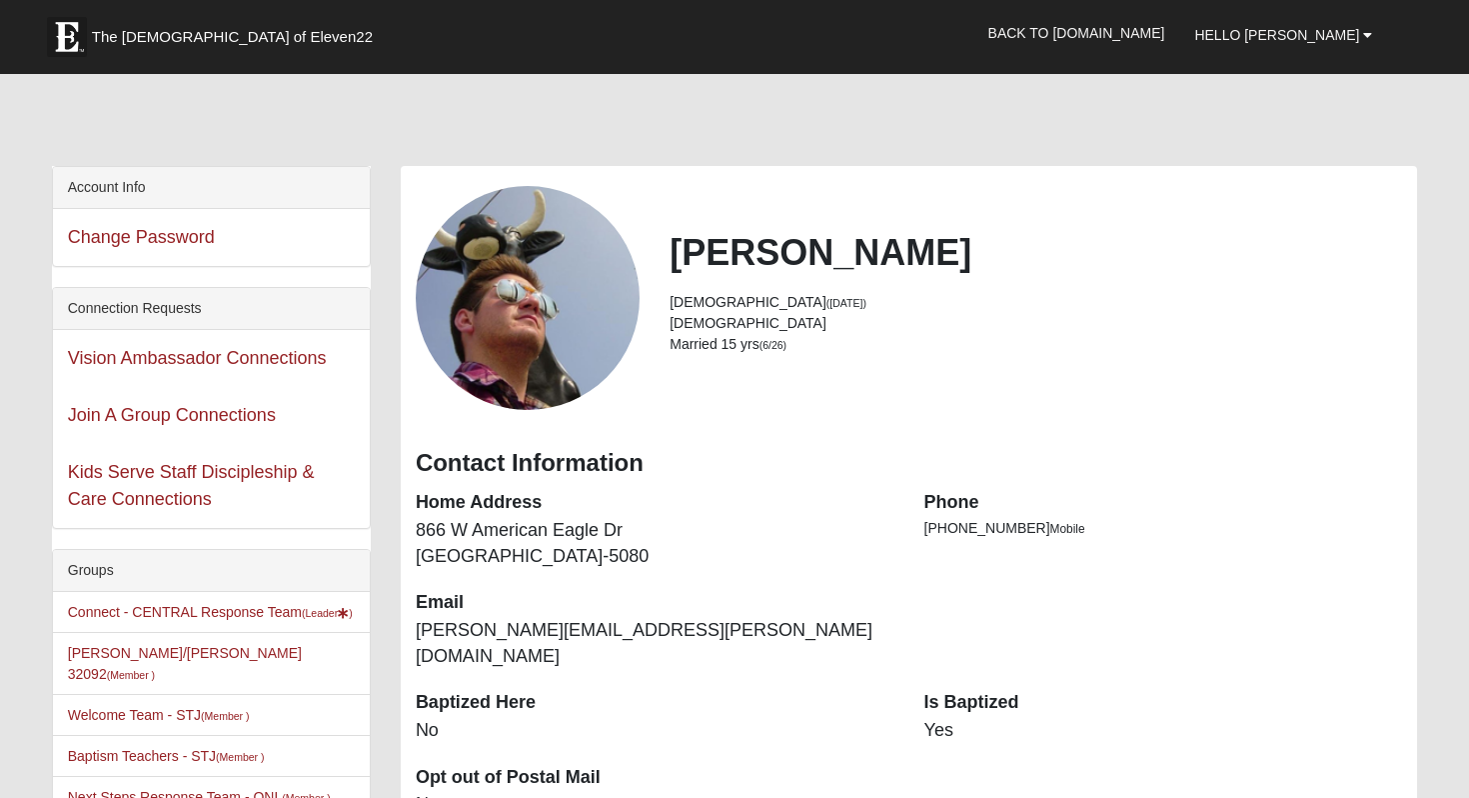  I want to click on div: Groups, so click(211, 571).